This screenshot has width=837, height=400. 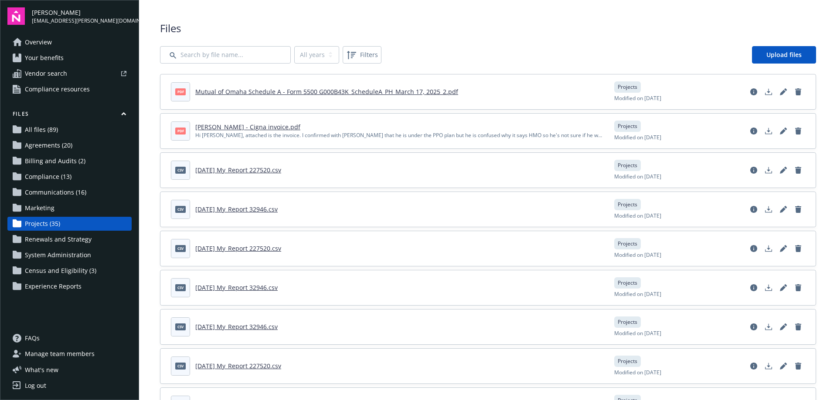 I want to click on a: Communications (16), so click(x=69, y=193).